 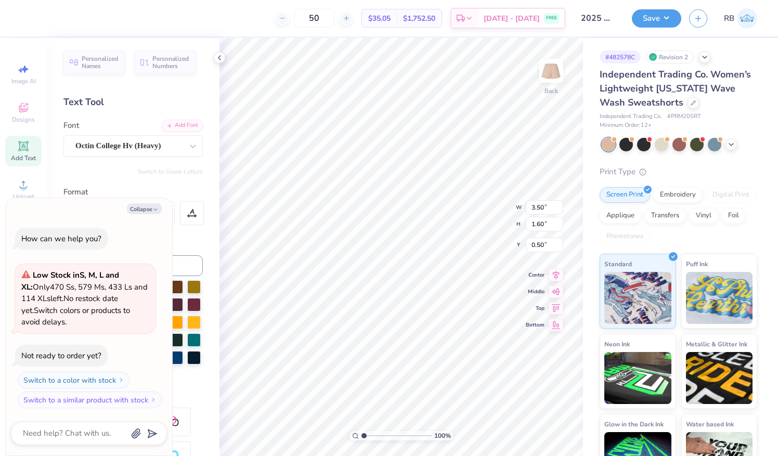 I want to click on span: Add Text, so click(x=23, y=158).